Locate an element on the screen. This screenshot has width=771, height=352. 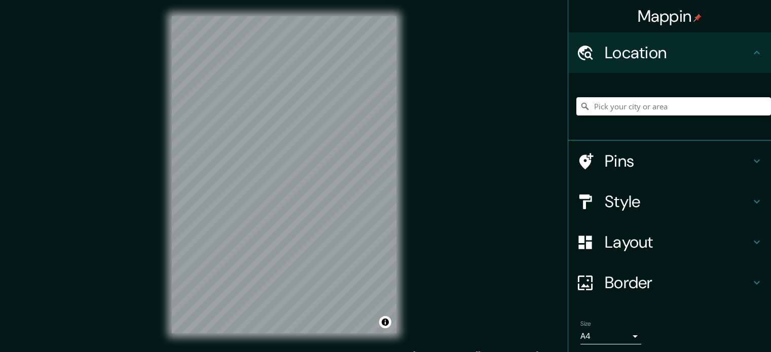
h4: Pins is located at coordinates (678, 161).